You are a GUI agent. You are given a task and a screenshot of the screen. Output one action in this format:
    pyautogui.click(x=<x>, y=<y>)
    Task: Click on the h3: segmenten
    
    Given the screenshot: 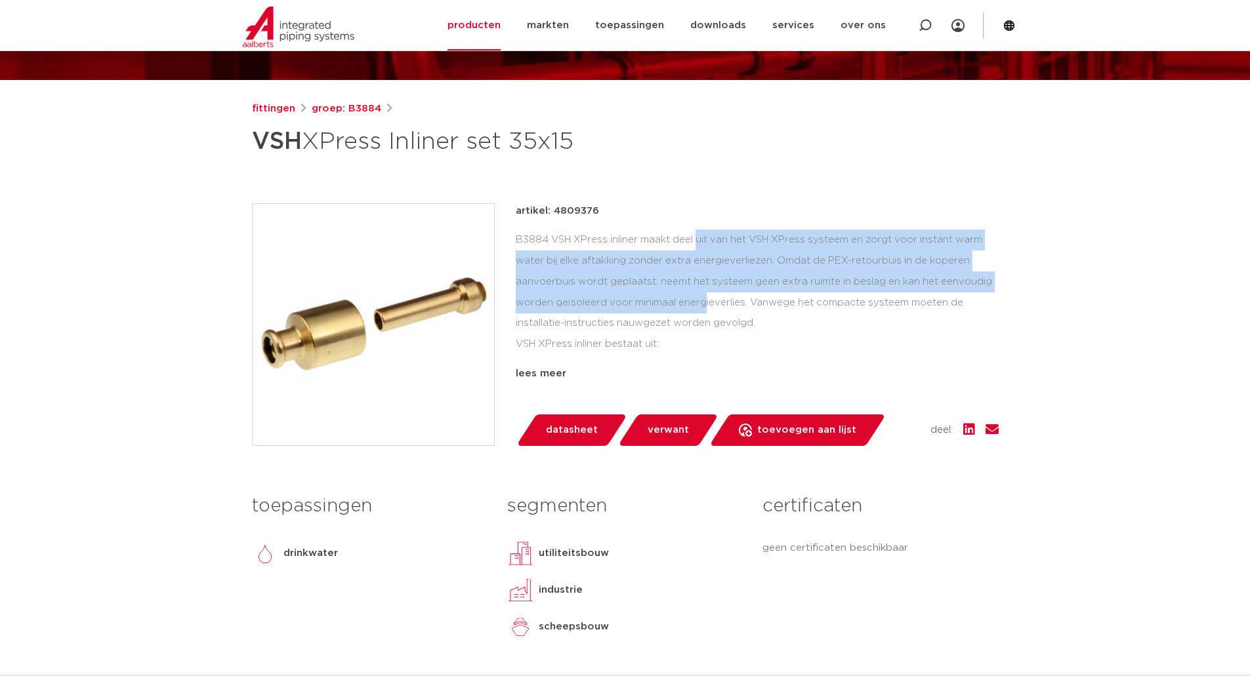 What is the action you would take?
    pyautogui.click(x=624, y=506)
    